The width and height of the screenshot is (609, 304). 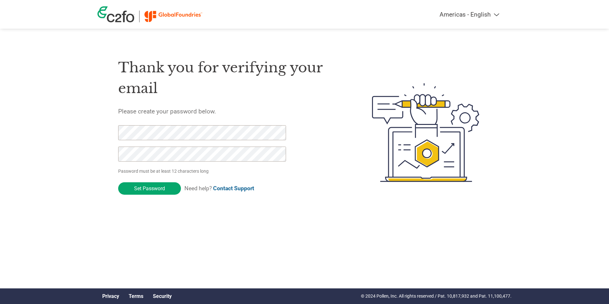 What do you see at coordinates (230, 78) in the screenshot?
I see `h1: Thank you for verifying your email` at bounding box center [230, 78].